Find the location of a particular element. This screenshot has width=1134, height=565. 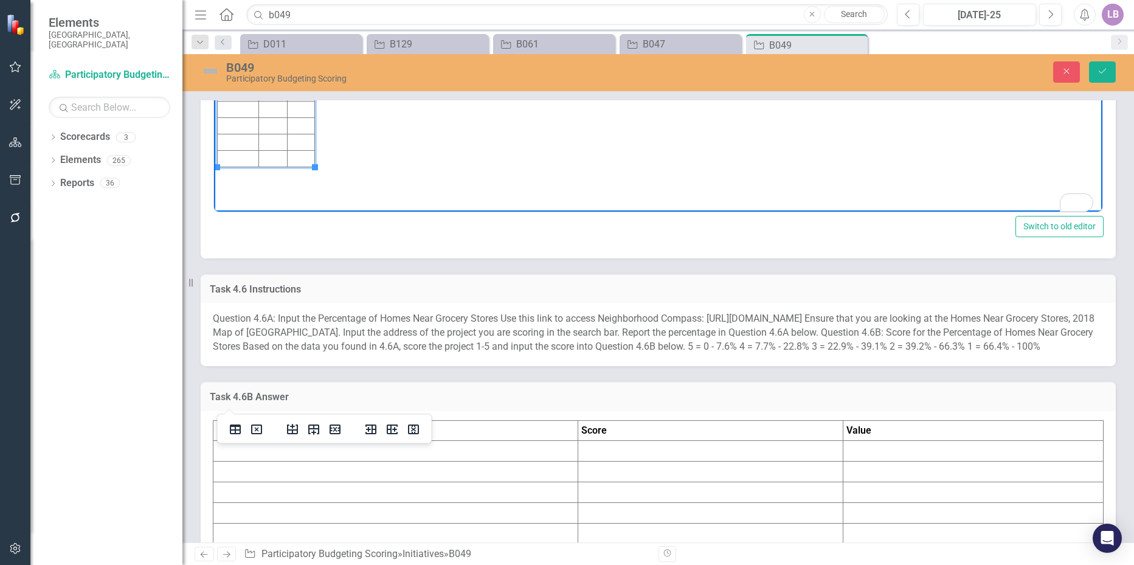

button: LB is located at coordinates (1112, 15).